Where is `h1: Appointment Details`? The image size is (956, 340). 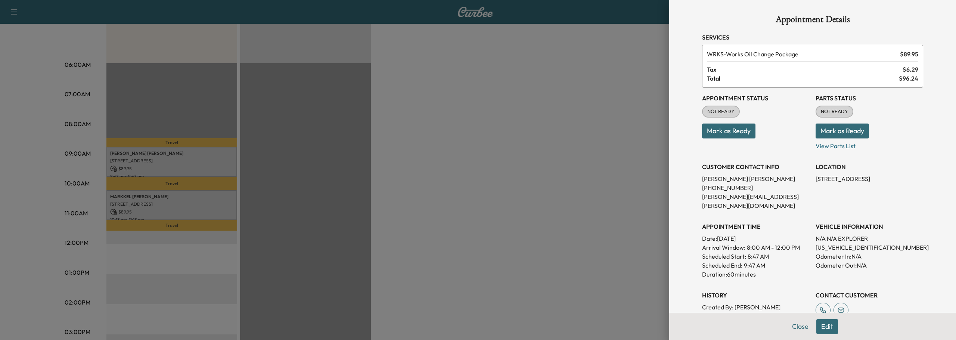 h1: Appointment Details is located at coordinates (812, 21).